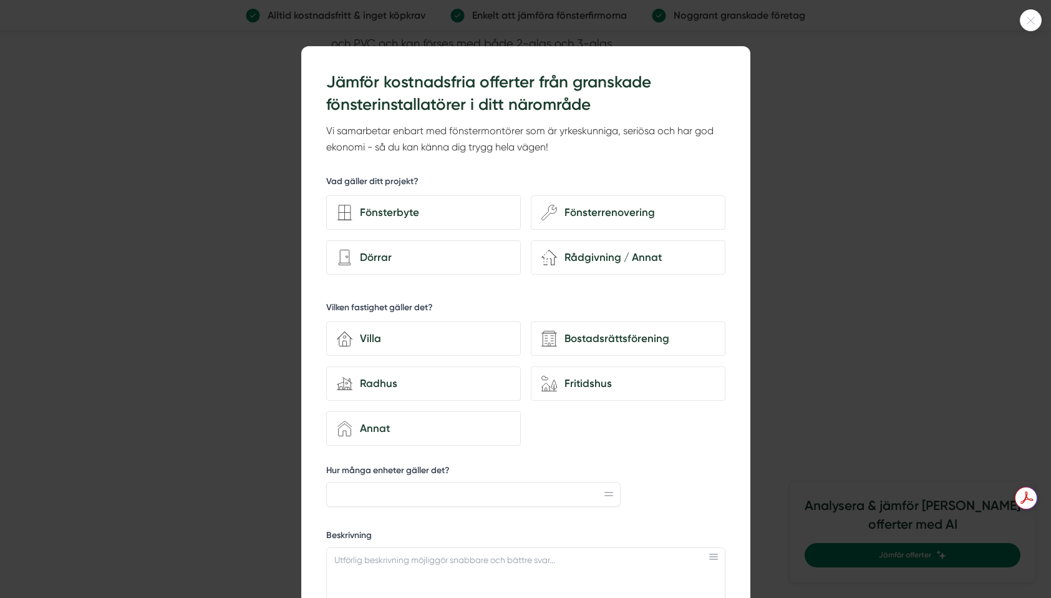 This screenshot has width=1051, height=598. Describe the element at coordinates (526, 139) in the screenshot. I see `p: Vi samarbetar enbart med fönstermontörer som är yrkeskunniga, seriösa och har god ekonomi - så du...` at that location.